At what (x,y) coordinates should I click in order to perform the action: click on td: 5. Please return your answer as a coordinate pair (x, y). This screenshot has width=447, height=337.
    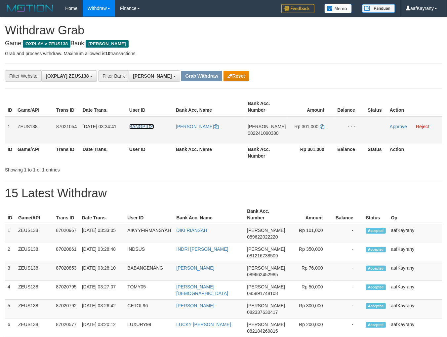
    Looking at the image, I should click on (10, 309).